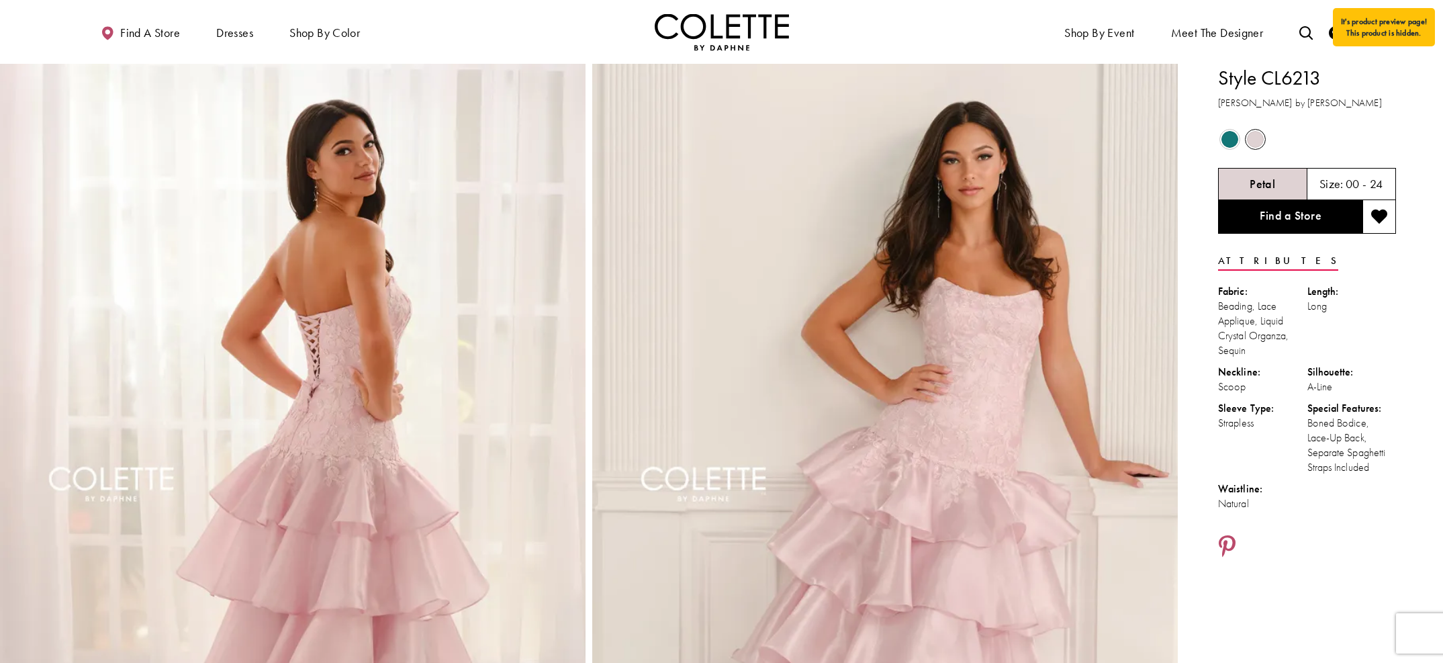  I want to click on div: Beading, Lace Applique, Liquid Crystal Organza, Sequin, so click(1263, 328).